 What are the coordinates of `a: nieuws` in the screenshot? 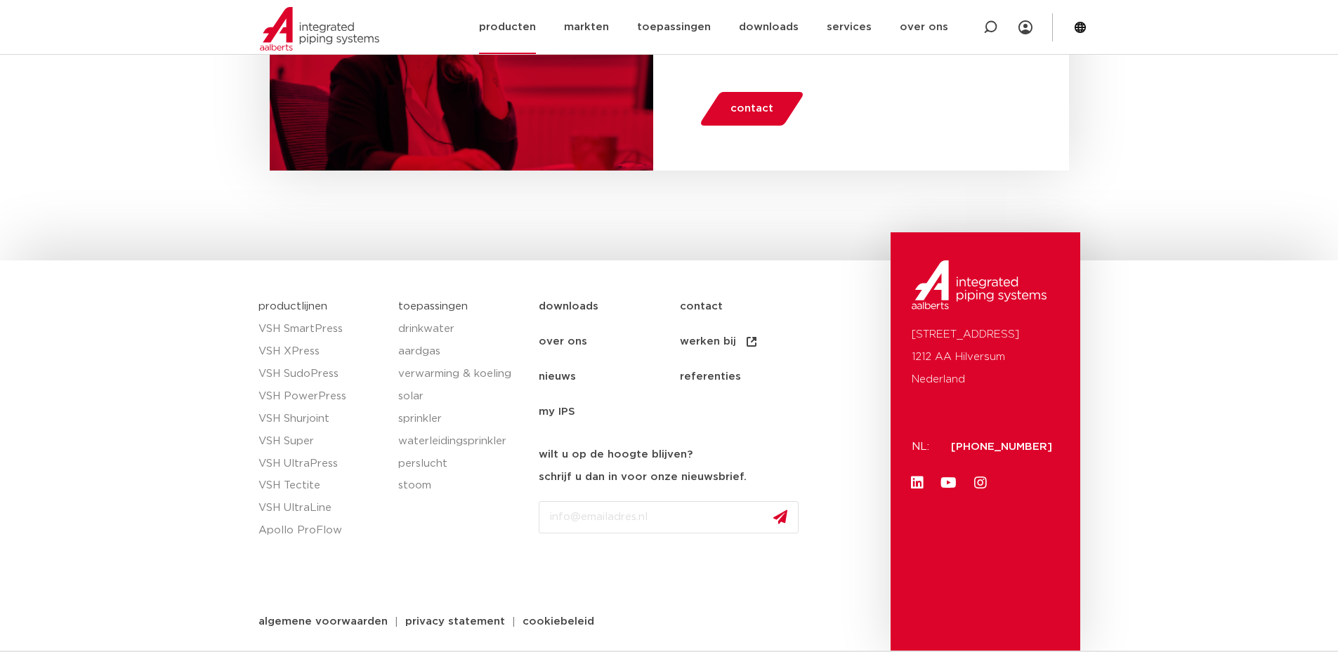 It's located at (609, 377).